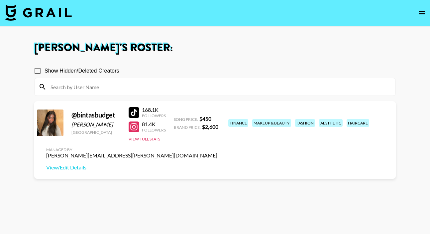  I want to click on a: View/Edit Details, so click(132, 167).